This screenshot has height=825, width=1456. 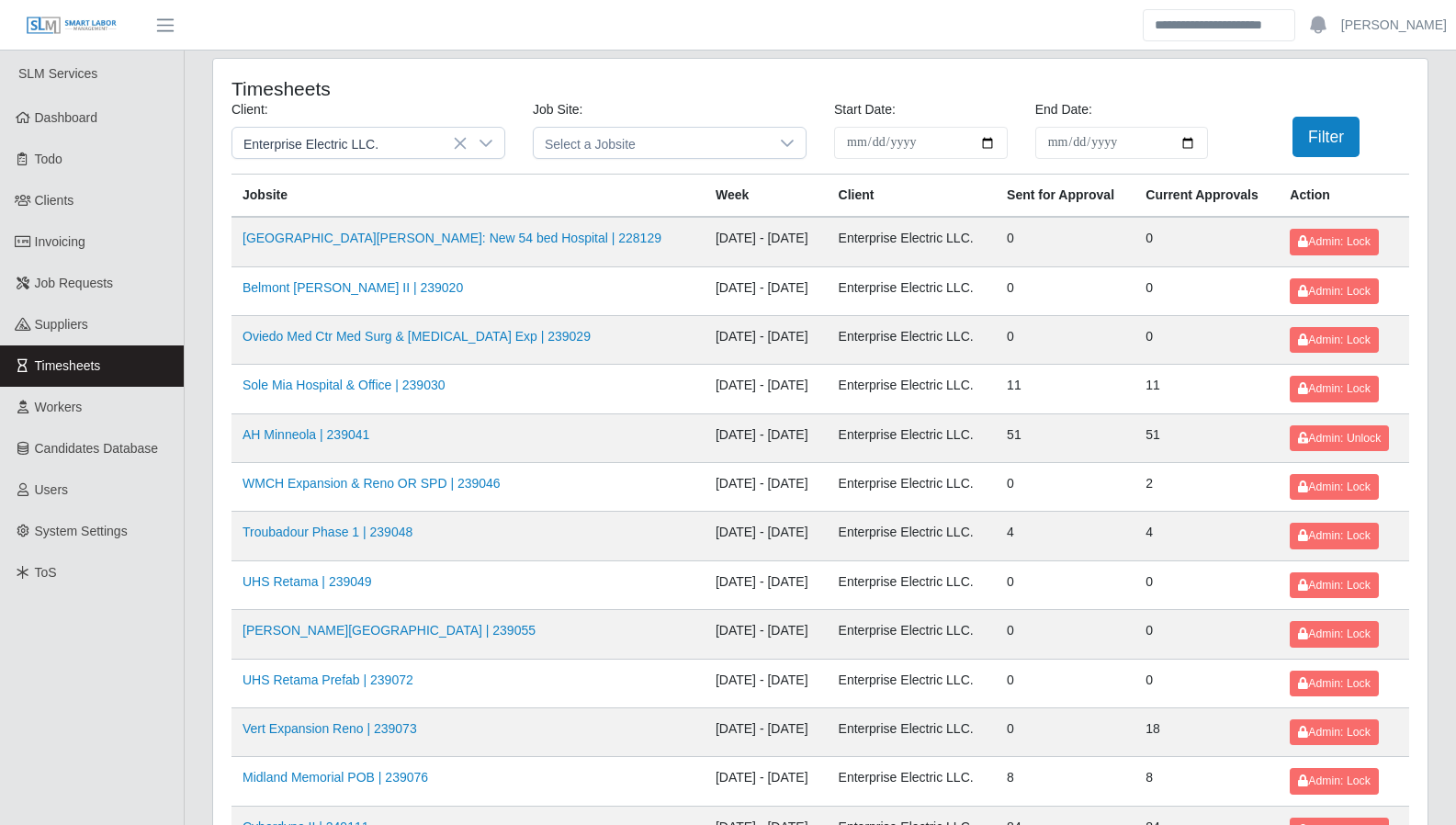 What do you see at coordinates (58, 74) in the screenshot?
I see `span: SLM Services` at bounding box center [58, 74].